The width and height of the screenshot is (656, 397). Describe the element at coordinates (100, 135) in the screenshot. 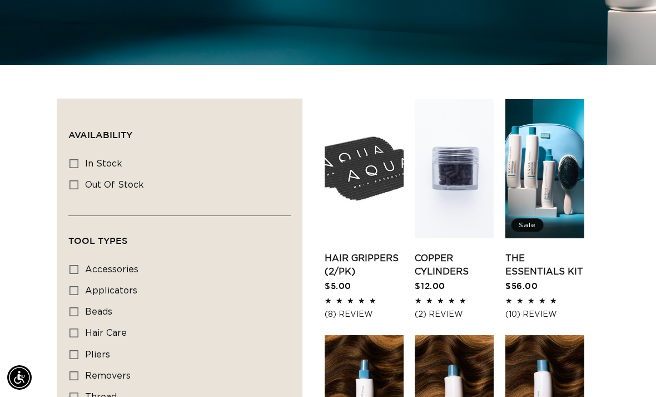

I see `span: Availability` at that location.